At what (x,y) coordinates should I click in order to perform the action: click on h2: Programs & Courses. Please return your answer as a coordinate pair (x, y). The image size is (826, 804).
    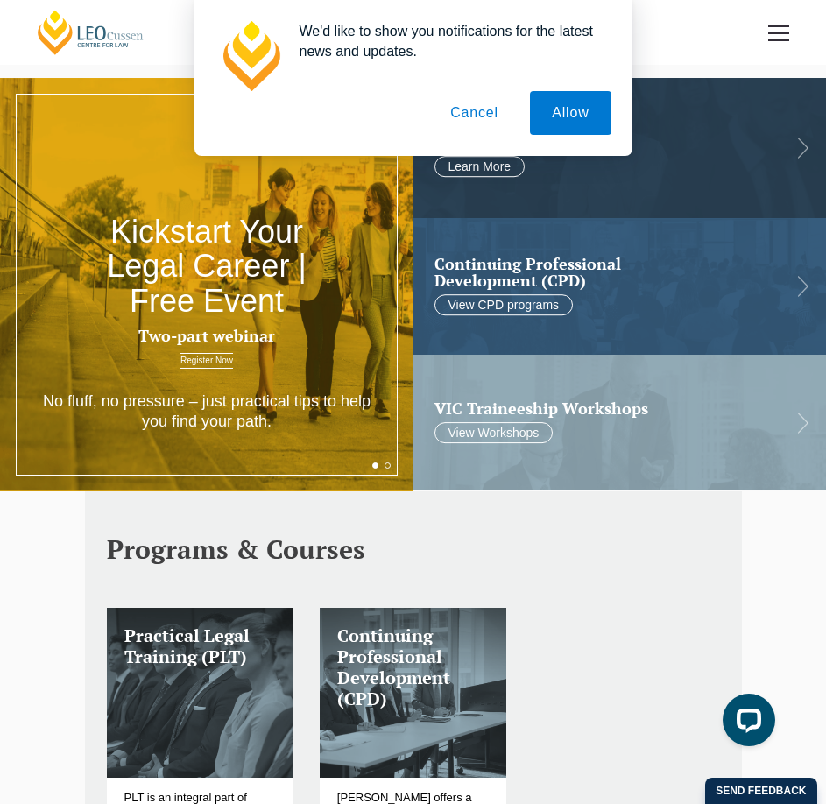
    Looking at the image, I should click on (413, 549).